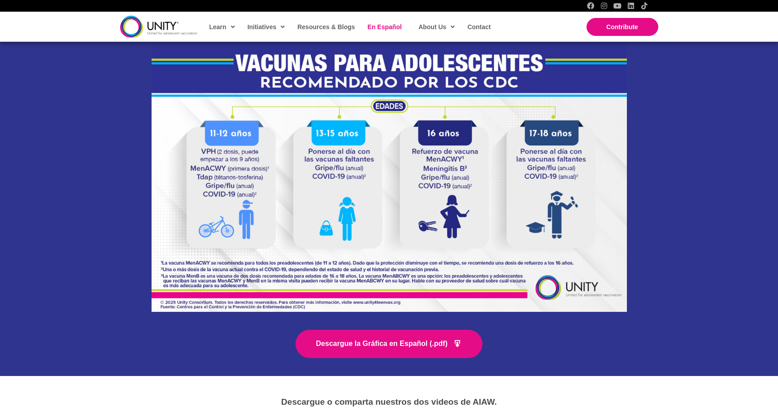  What do you see at coordinates (618, 6) in the screenshot?
I see `a: YouTube` at bounding box center [618, 6].